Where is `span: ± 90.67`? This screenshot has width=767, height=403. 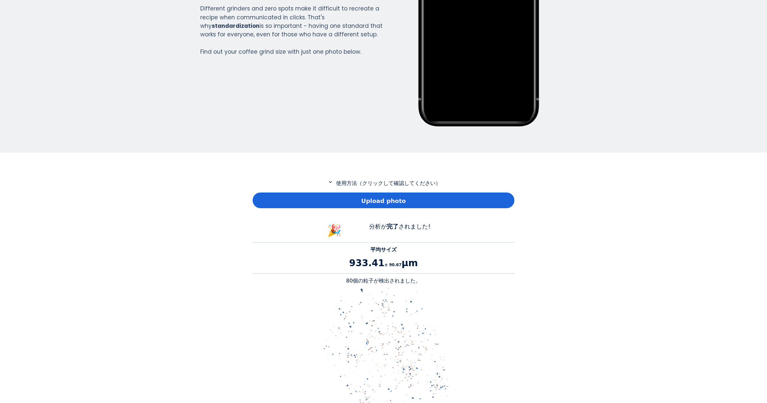 span: ± 90.67 is located at coordinates (393, 265).